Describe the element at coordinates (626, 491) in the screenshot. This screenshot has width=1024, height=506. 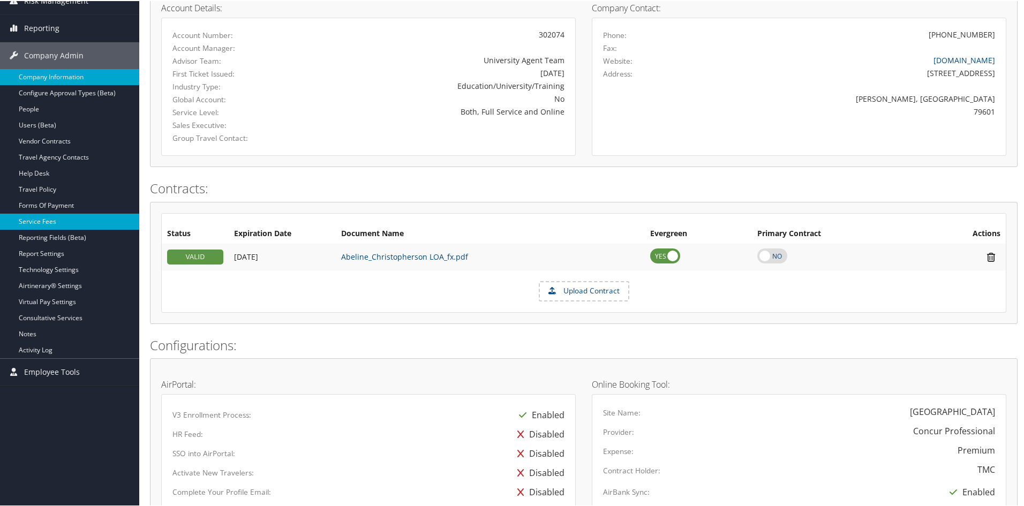
I see `label: AirBank Sync:` at that location.